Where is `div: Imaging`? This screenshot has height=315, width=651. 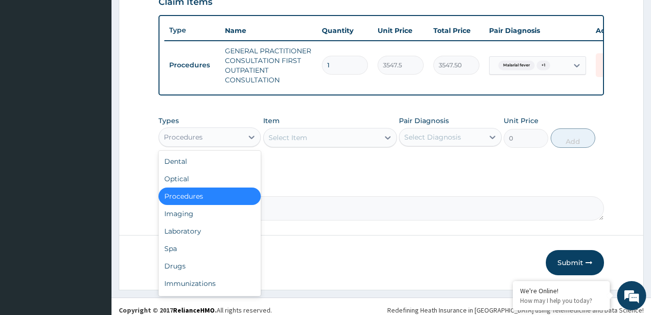
div: Imaging is located at coordinates (209, 214).